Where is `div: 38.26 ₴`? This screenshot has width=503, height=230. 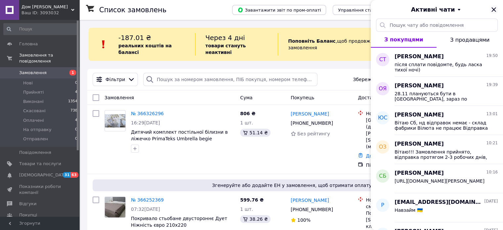 div: 38.26 ₴ is located at coordinates (255, 219).